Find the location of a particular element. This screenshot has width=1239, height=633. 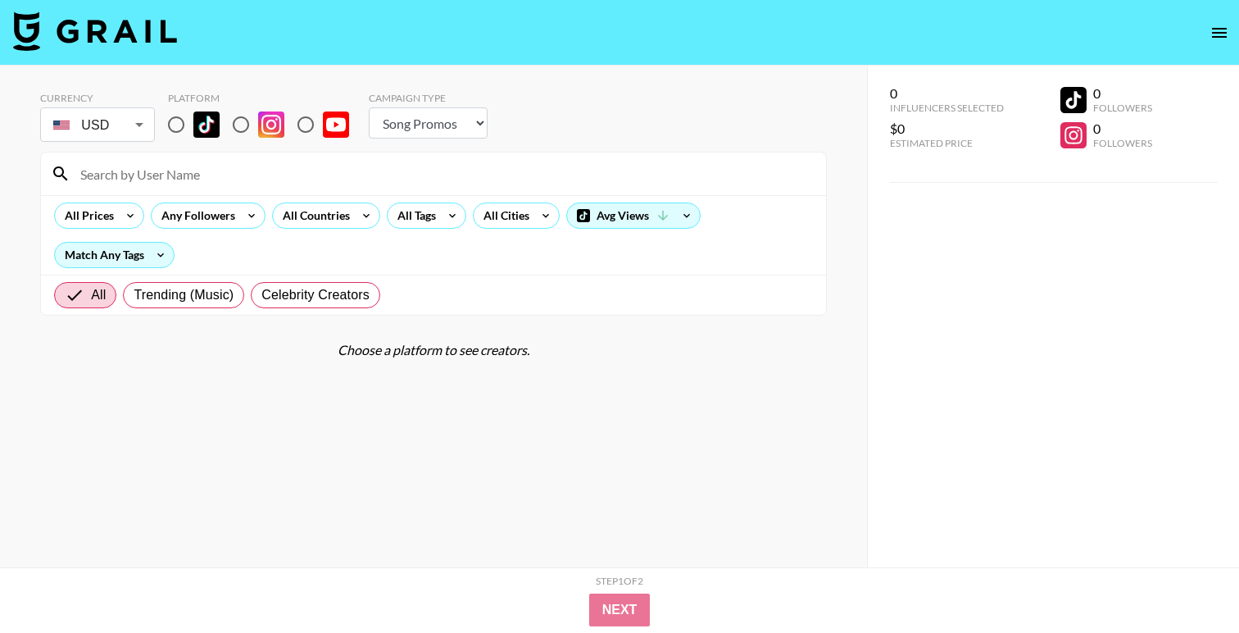

button: open drawer is located at coordinates (1220, 33).